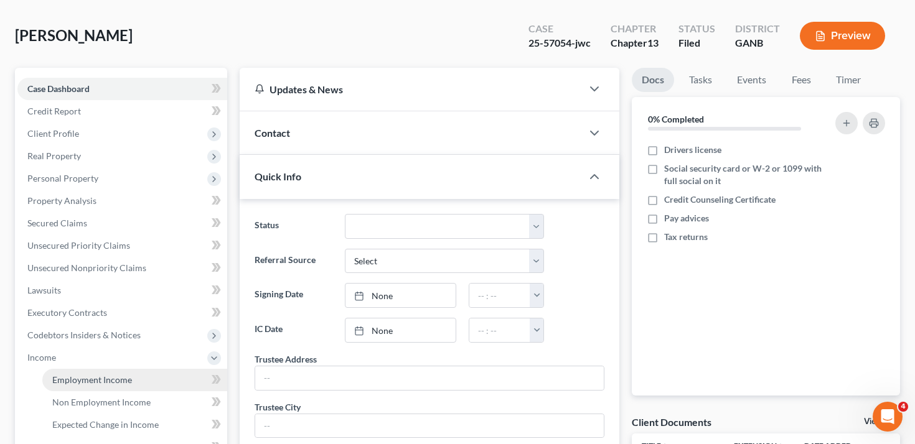 The height and width of the screenshot is (444, 915). What do you see at coordinates (272, 133) in the screenshot?
I see `span: Contact` at bounding box center [272, 133].